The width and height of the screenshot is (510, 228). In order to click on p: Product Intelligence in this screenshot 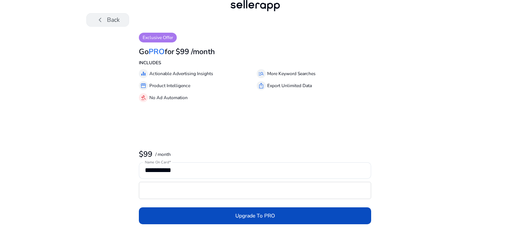, I will do `click(170, 86)`.